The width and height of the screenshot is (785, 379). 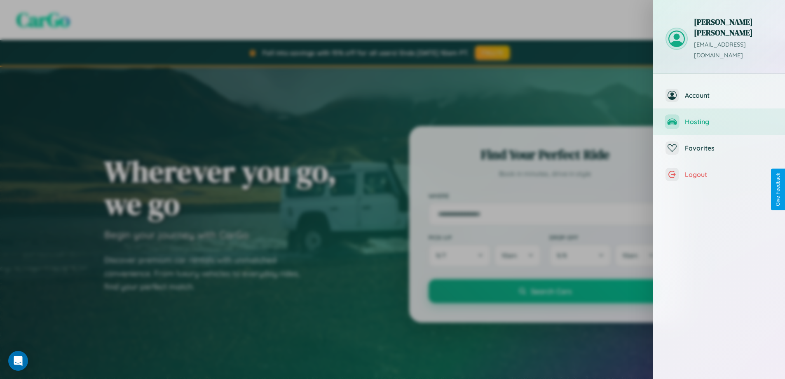 What do you see at coordinates (729, 122) in the screenshot?
I see `span: Hosting` at bounding box center [729, 122].